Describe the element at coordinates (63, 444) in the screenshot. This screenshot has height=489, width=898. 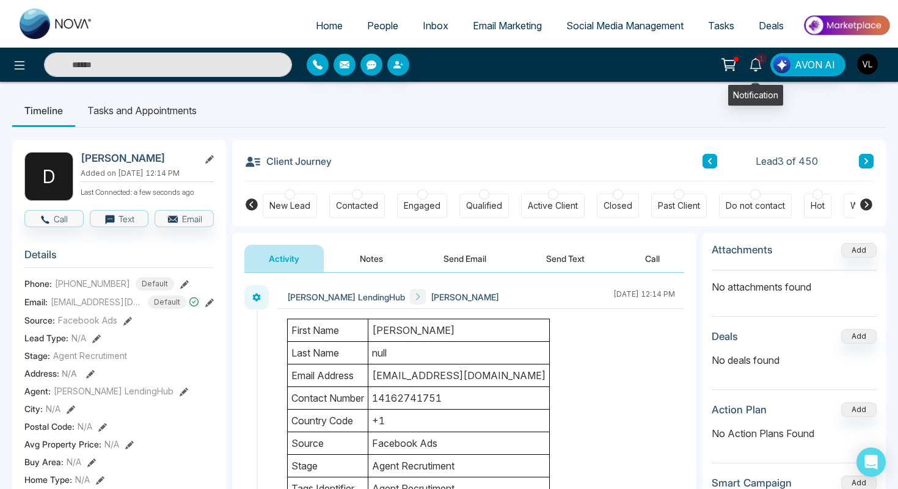
I see `span: Avg Property Price :` at that location.